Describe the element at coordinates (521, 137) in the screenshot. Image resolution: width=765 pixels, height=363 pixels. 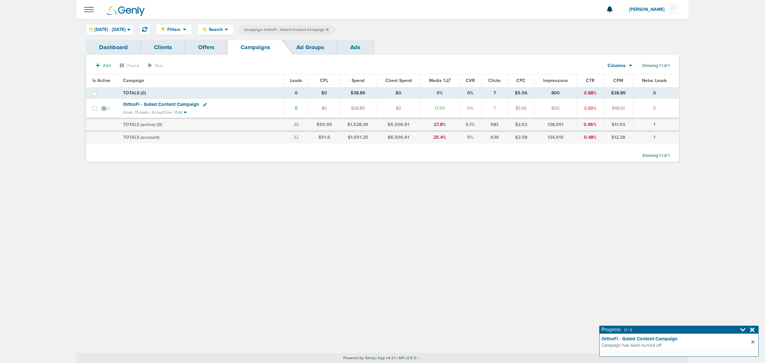
I see `td: $2.58` at that location.